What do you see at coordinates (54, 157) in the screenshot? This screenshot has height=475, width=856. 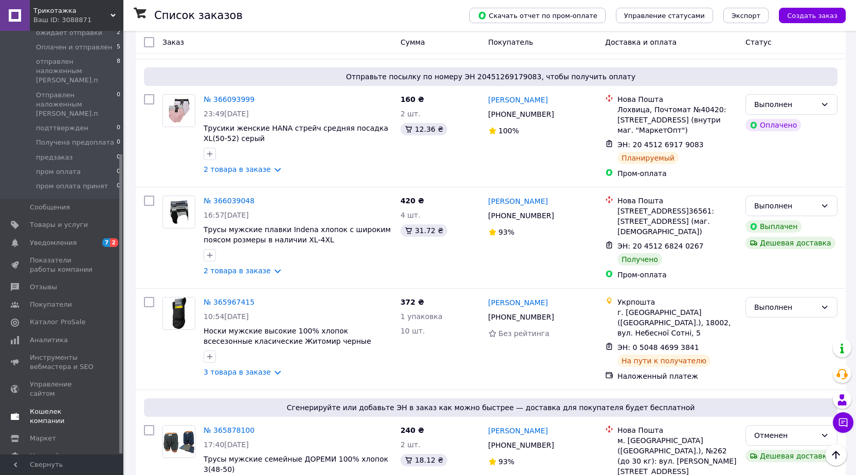 I see `span: предзаказ` at bounding box center [54, 157].